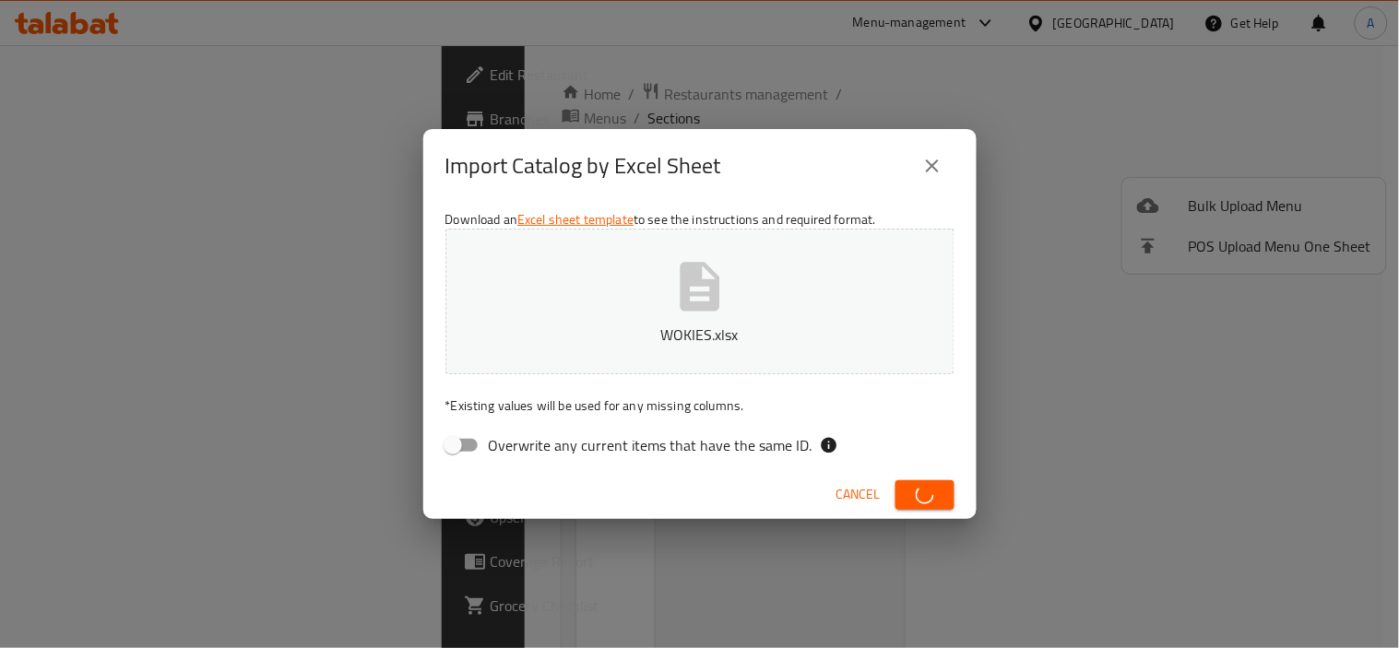 This screenshot has height=648, width=1399. I want to click on button: close, so click(932, 166).